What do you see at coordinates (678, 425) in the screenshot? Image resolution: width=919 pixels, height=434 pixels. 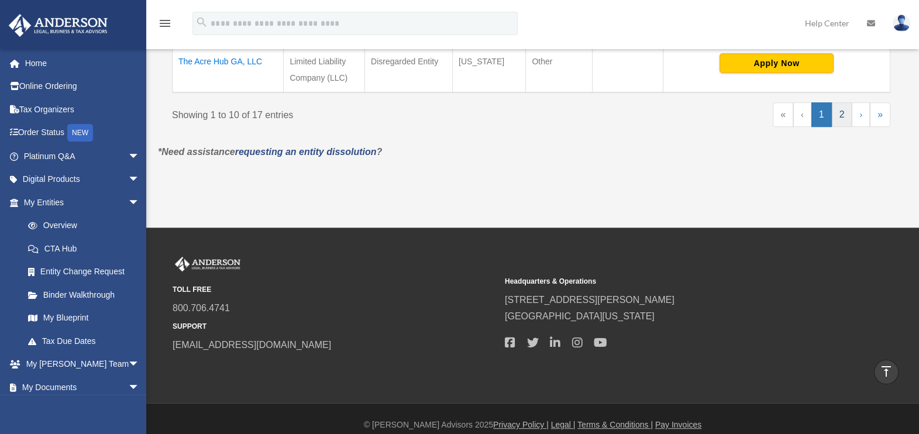 I see `a: Pay Invoices` at bounding box center [678, 425].